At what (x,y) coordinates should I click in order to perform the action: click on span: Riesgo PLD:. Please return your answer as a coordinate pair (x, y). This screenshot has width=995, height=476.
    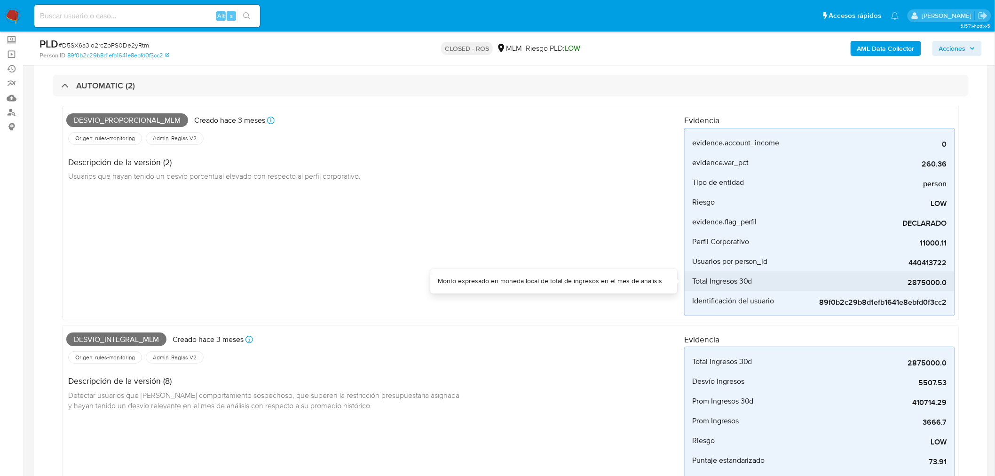
    Looking at the image, I should click on (553, 48).